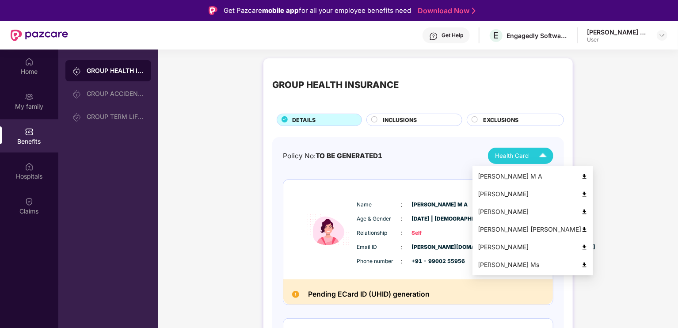  I want to click on span: INCLUSIONS, so click(399, 120).